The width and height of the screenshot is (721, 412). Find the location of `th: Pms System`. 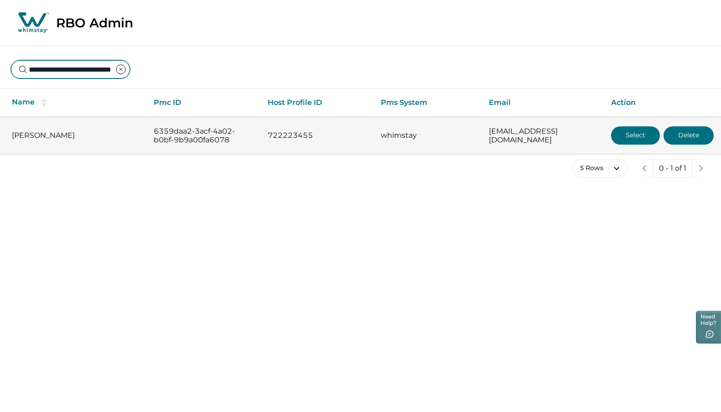

th: Pms System is located at coordinates (428, 103).